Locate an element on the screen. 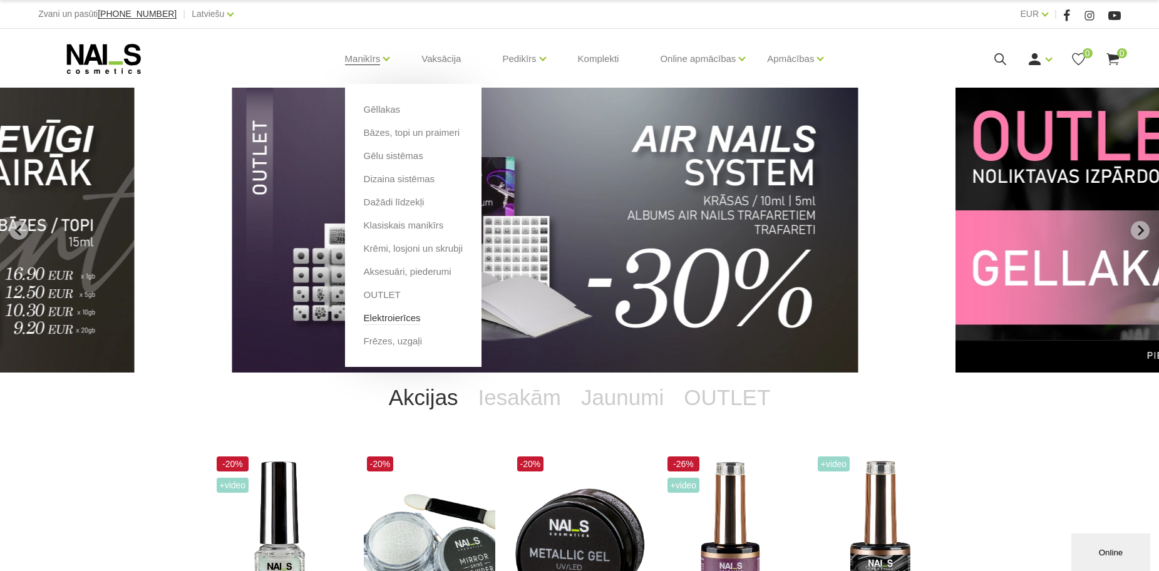 This screenshot has width=1159, height=571. a: Klasiskais manikīrs is located at coordinates (404, 225).